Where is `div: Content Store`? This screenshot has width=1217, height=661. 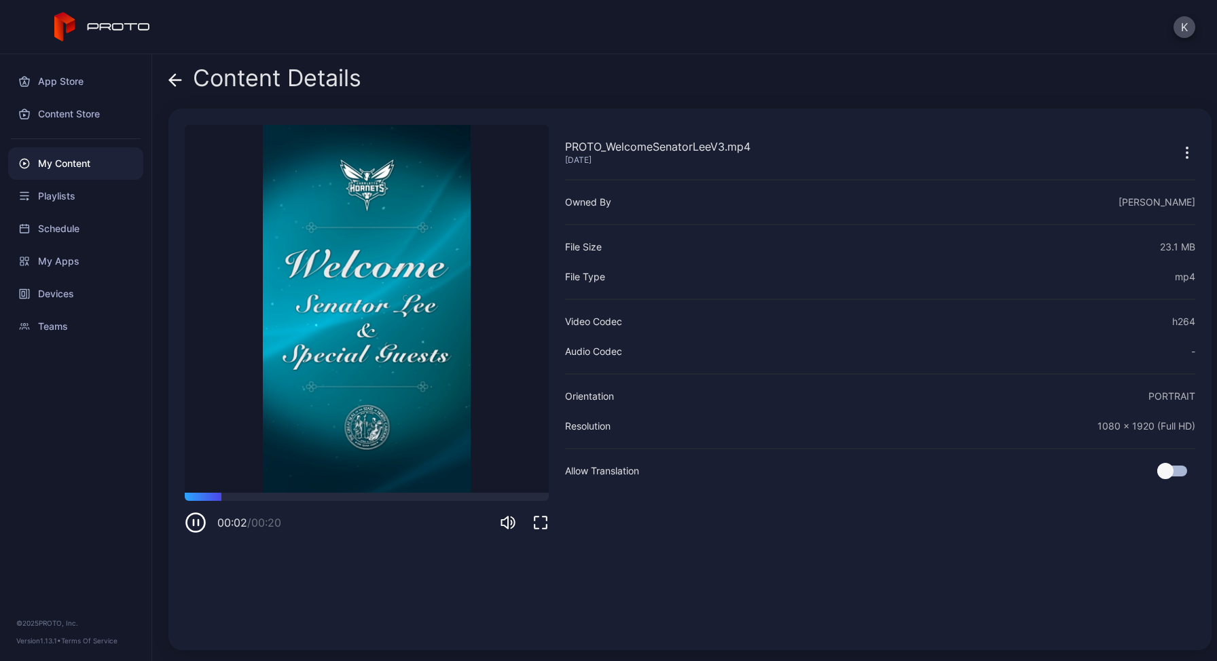
div: Content Store is located at coordinates (75, 114).